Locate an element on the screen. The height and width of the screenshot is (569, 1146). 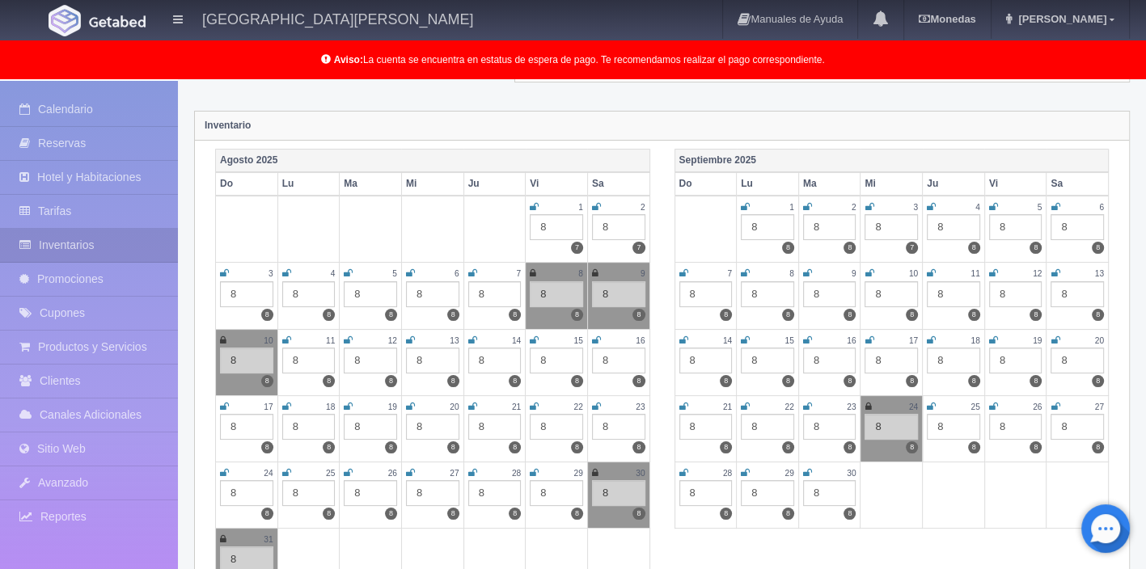
th: Vi is located at coordinates (1015, 184).